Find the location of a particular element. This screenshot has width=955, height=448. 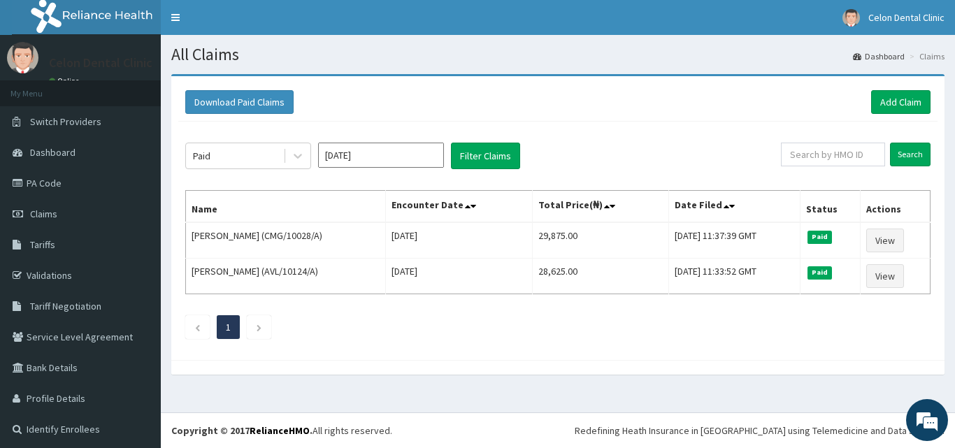

a: Previous page is located at coordinates (197, 327).